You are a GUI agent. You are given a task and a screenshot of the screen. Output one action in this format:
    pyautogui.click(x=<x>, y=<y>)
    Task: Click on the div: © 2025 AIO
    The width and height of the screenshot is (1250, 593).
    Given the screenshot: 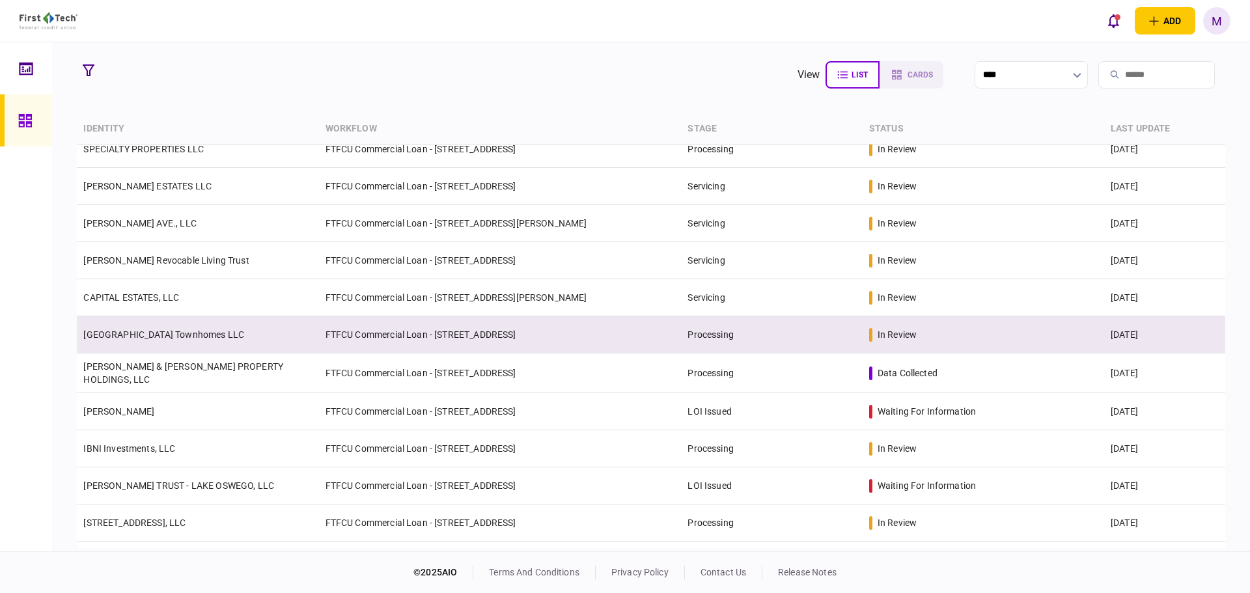 What is the action you would take?
    pyautogui.click(x=443, y=572)
    